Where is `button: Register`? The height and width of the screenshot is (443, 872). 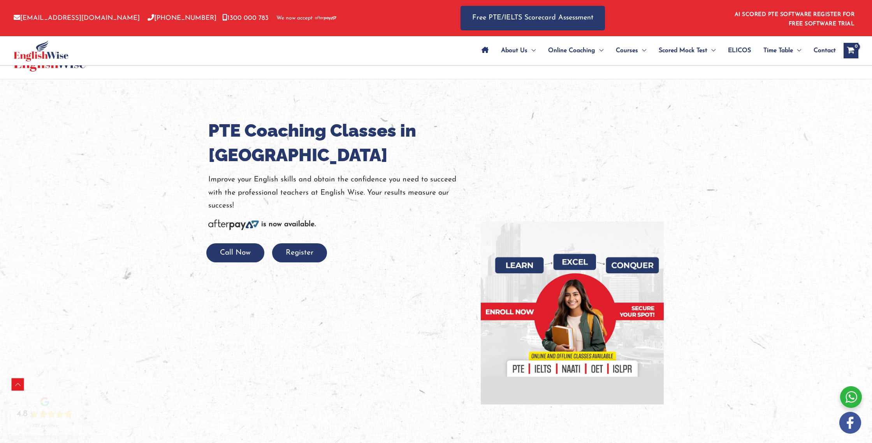 button: Register is located at coordinates (299, 253).